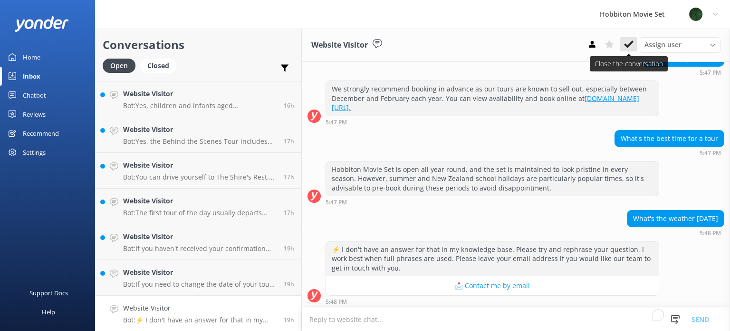  What do you see at coordinates (493, 98) in the screenshot?
I see `div: We strongly recommend booking in advance as our tours are known to sell out, especially between D...` at bounding box center [493, 98].